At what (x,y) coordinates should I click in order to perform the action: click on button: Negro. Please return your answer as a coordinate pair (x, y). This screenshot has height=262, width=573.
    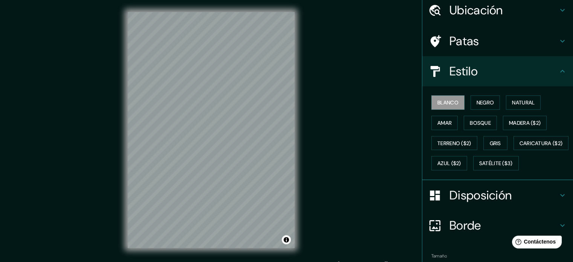
    Looking at the image, I should click on (485, 102).